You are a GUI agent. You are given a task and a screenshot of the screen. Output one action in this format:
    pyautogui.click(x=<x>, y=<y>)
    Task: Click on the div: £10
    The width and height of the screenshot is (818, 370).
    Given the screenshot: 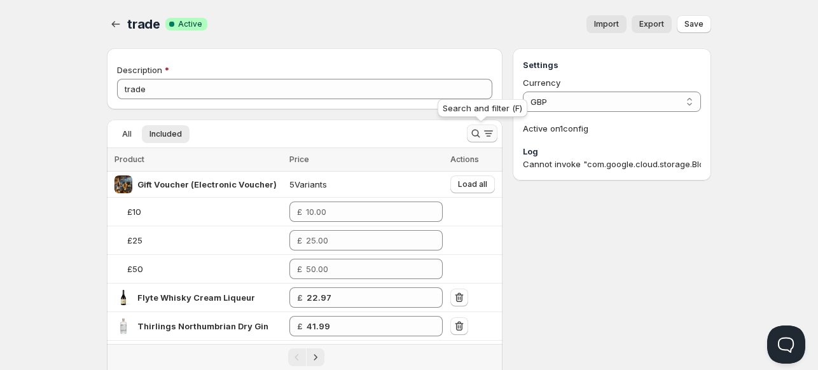 What is the action you would take?
    pyautogui.click(x=134, y=212)
    